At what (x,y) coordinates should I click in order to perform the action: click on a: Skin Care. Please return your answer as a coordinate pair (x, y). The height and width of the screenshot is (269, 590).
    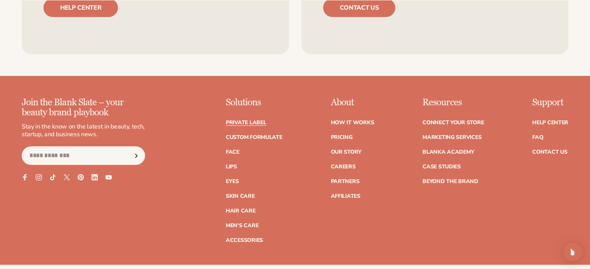
    Looking at the image, I should click on (240, 197).